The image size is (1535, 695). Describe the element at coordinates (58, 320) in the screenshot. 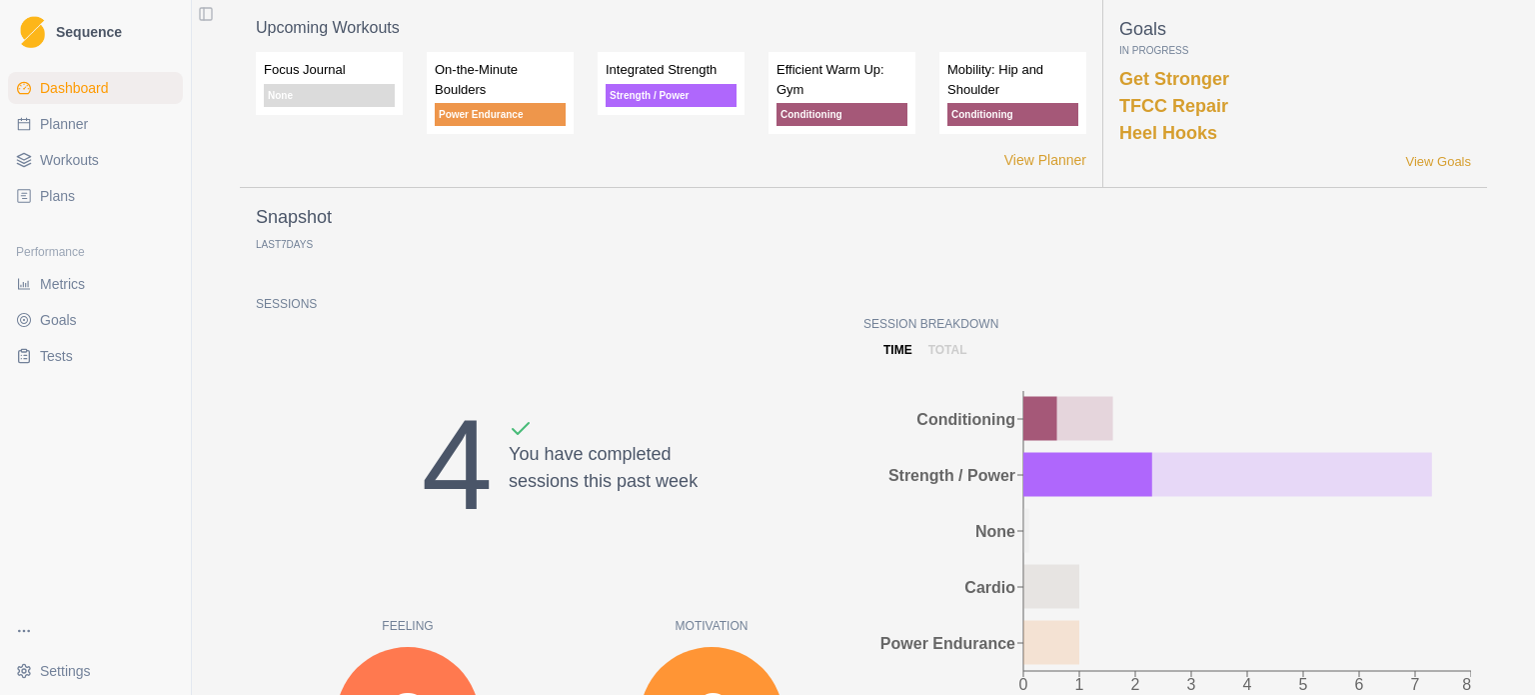

I see `span: Goals` at that location.